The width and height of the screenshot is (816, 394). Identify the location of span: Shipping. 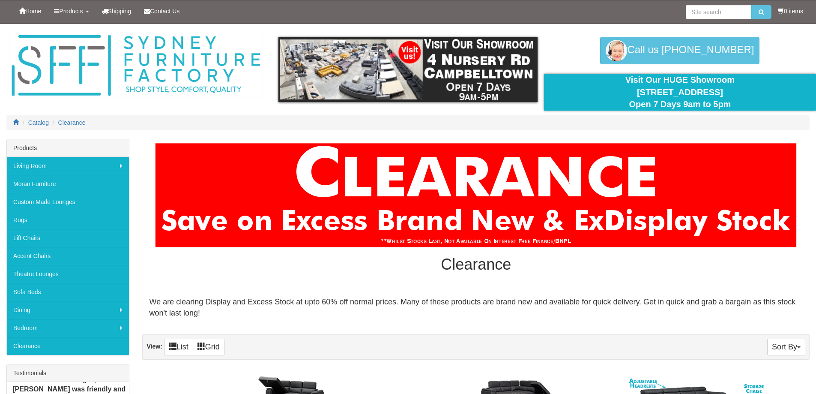
(120, 11).